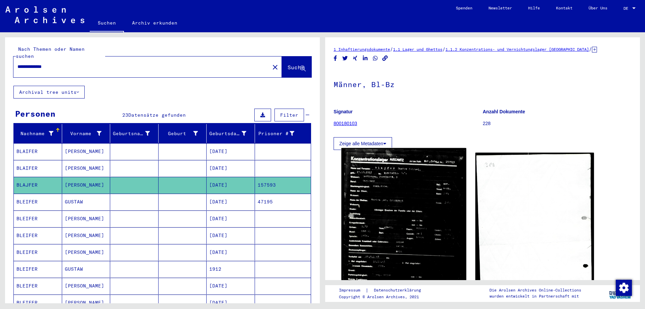  What do you see at coordinates (627, 8) in the screenshot?
I see `span: DE` at bounding box center [627, 8].